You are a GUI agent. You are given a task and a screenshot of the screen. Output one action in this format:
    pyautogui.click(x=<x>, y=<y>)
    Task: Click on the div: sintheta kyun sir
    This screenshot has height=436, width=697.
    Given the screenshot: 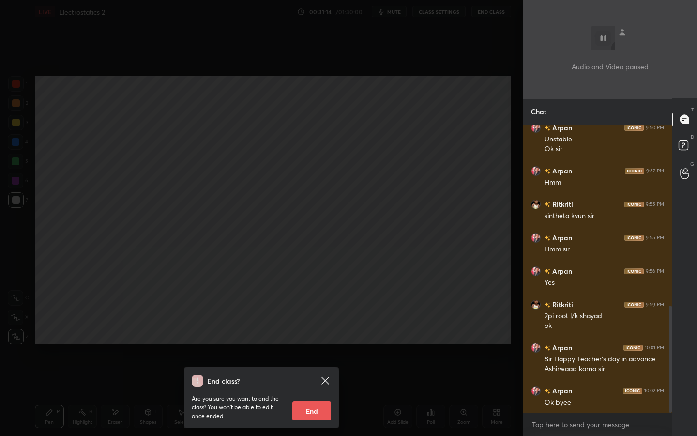 What is the action you would take?
    pyautogui.click(x=604, y=216)
    